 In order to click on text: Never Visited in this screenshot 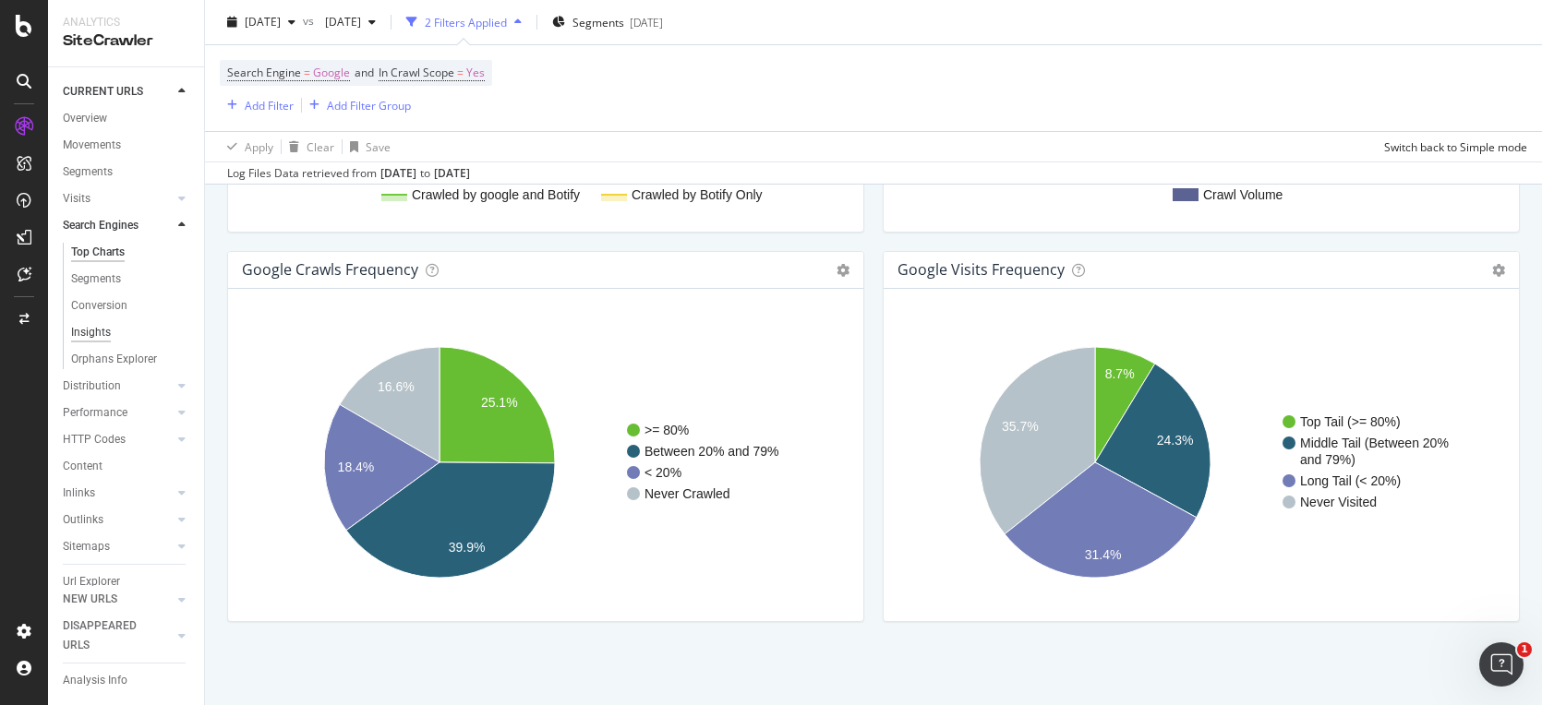, I will do `click(1338, 502)`.